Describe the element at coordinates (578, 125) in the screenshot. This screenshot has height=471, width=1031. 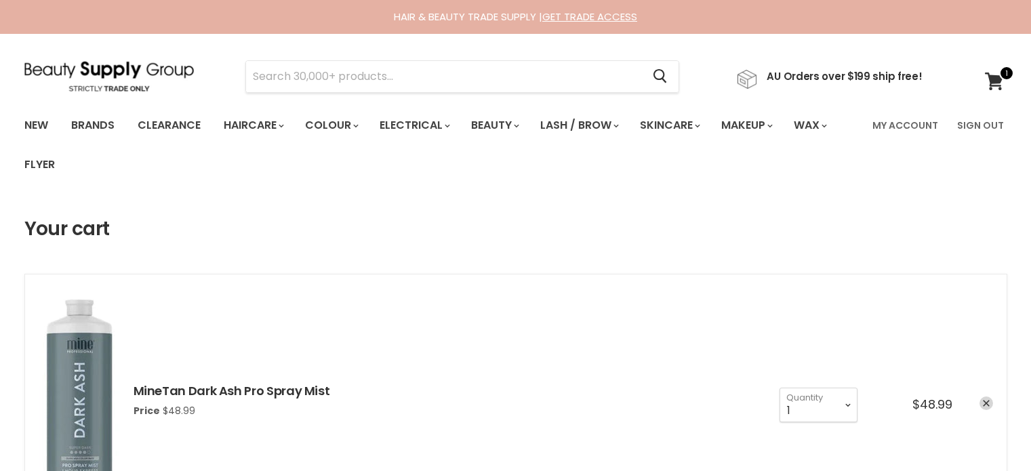
I see `a: Lash / Brow` at that location.